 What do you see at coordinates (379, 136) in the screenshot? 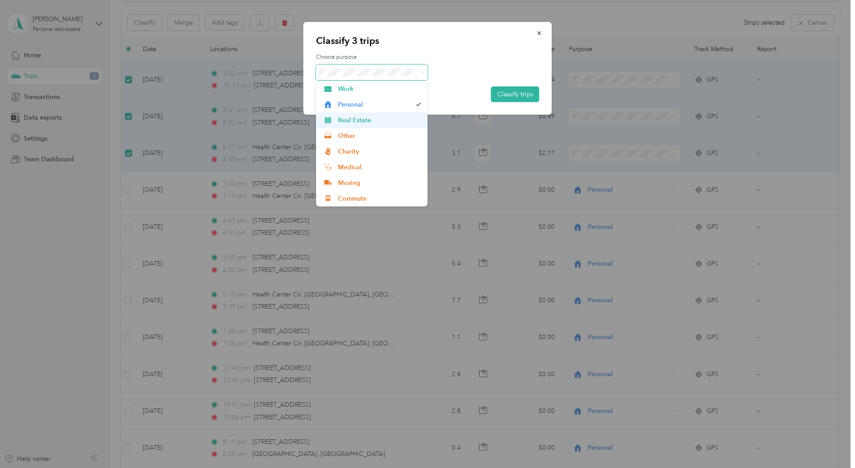
I see `span: Other` at bounding box center [379, 136].